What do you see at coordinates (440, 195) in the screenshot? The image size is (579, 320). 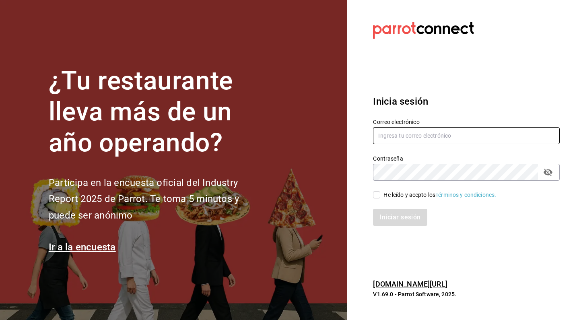 I see `div: He leído y acepto los` at bounding box center [440, 195].